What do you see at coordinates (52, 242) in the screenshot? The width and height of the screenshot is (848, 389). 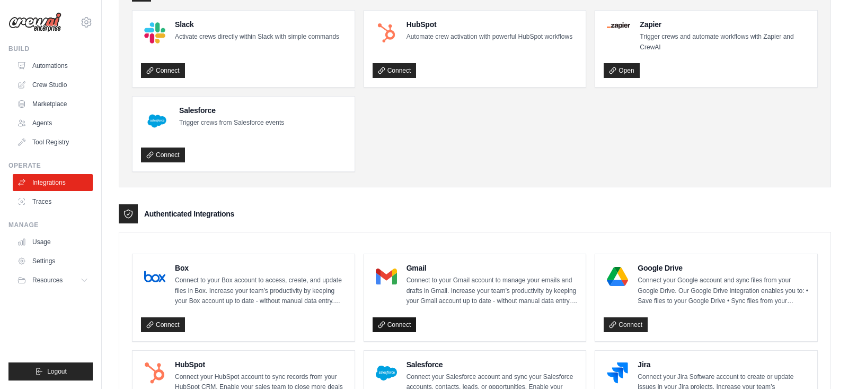 I see `a: Usage` at bounding box center [52, 242].